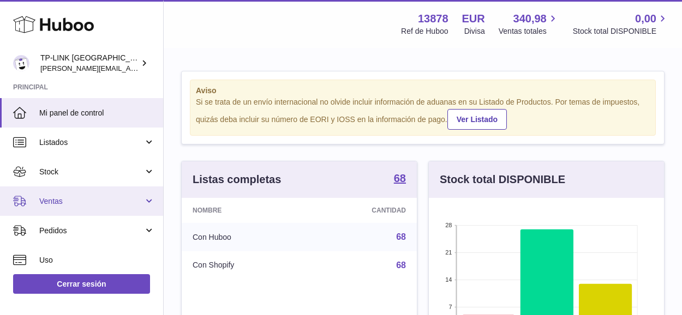 The image size is (682, 315). What do you see at coordinates (21, 63) in the screenshot?
I see `img: celia.yan@tp-link.com` at bounding box center [21, 63].